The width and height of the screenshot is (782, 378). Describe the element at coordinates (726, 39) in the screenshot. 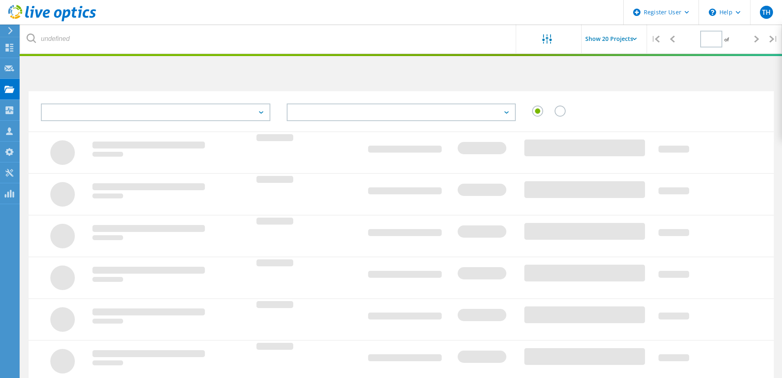

I see `span: of` at that location.